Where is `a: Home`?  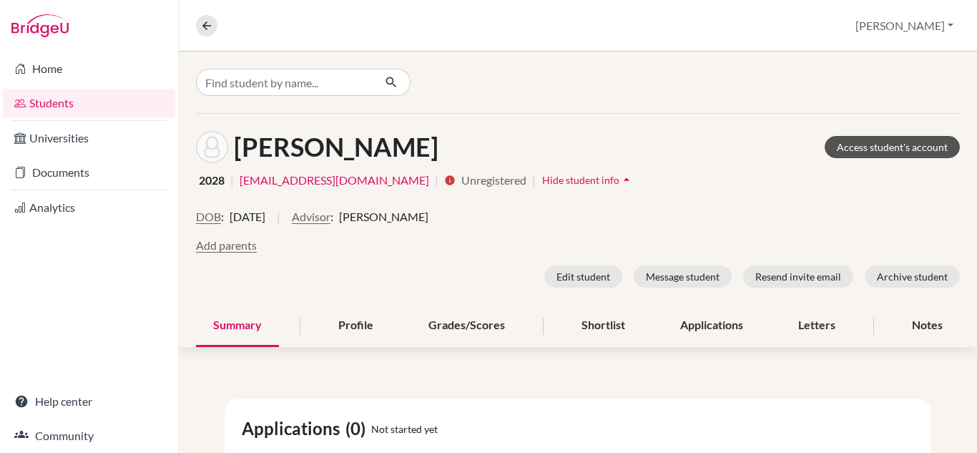
a: Home is located at coordinates (89, 69).